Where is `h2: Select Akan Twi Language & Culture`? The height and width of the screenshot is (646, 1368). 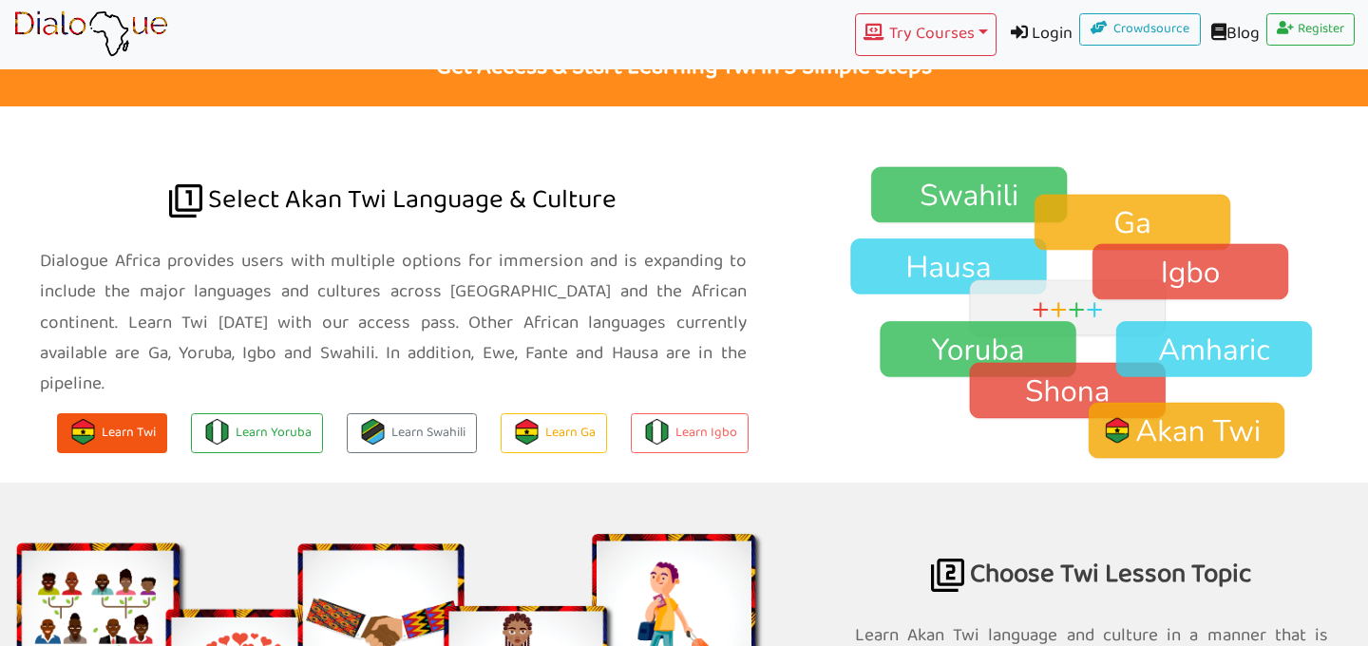
h2: Select Akan Twi Language & Culture is located at coordinates (393, 171).